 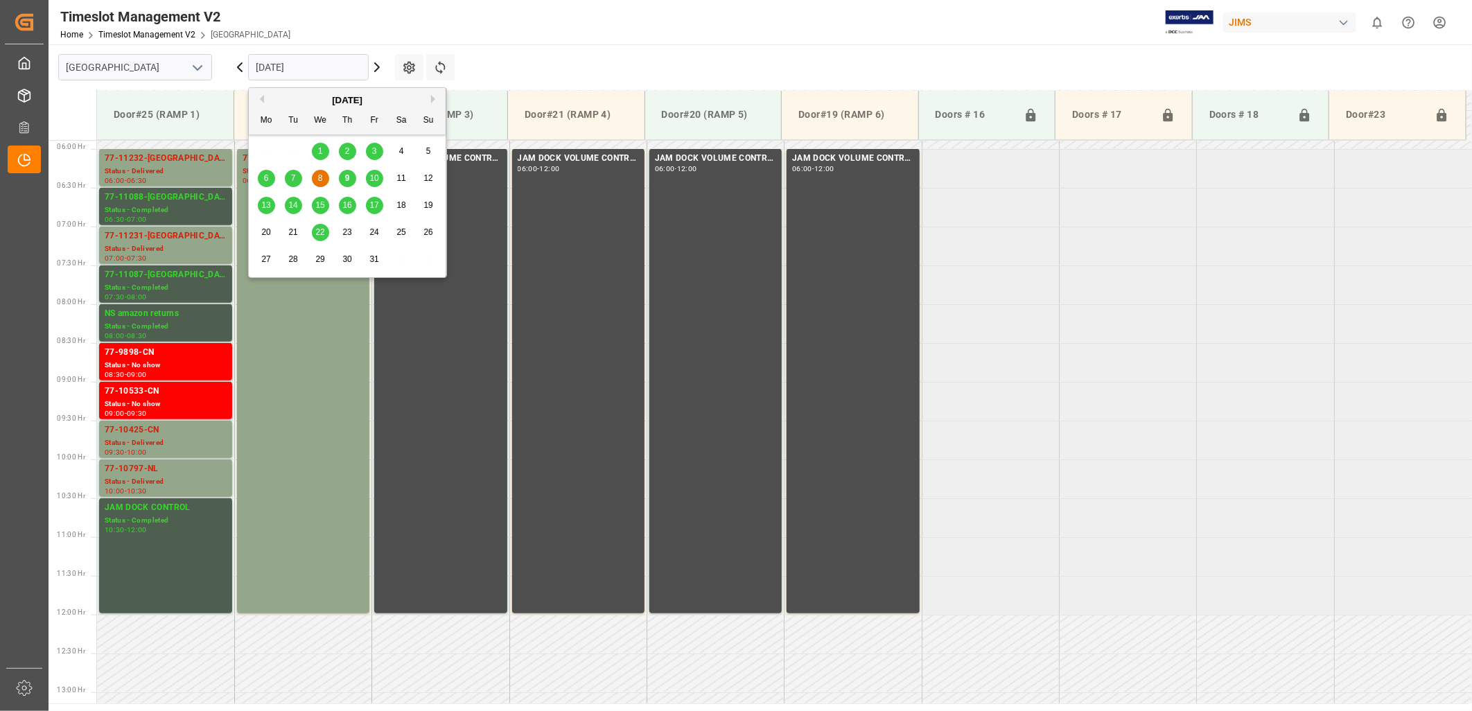 I want to click on div: 77-9898-CN, so click(x=166, y=353).